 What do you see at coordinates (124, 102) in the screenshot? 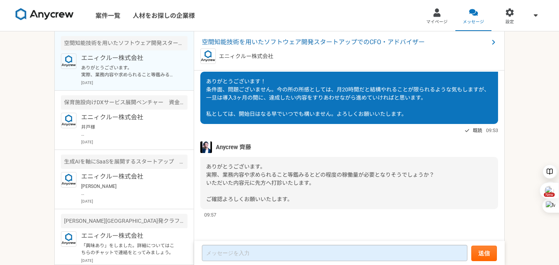
I see `div: 保育施設向けDXサービス展開ベンチャー 資金調達をリードするCFO` at bounding box center [124, 102].